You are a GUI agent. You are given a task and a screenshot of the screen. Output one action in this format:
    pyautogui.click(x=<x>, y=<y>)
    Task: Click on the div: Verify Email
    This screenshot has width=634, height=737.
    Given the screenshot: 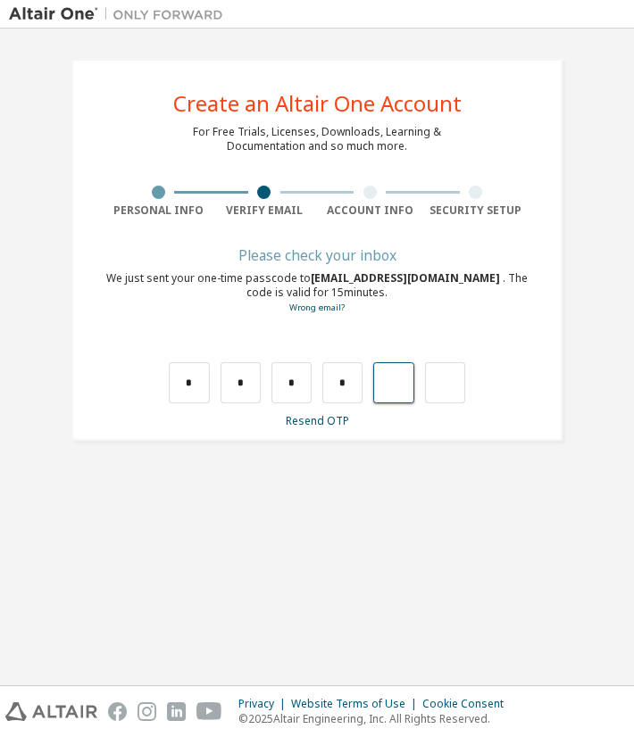 What is the action you would take?
    pyautogui.click(x=264, y=211)
    